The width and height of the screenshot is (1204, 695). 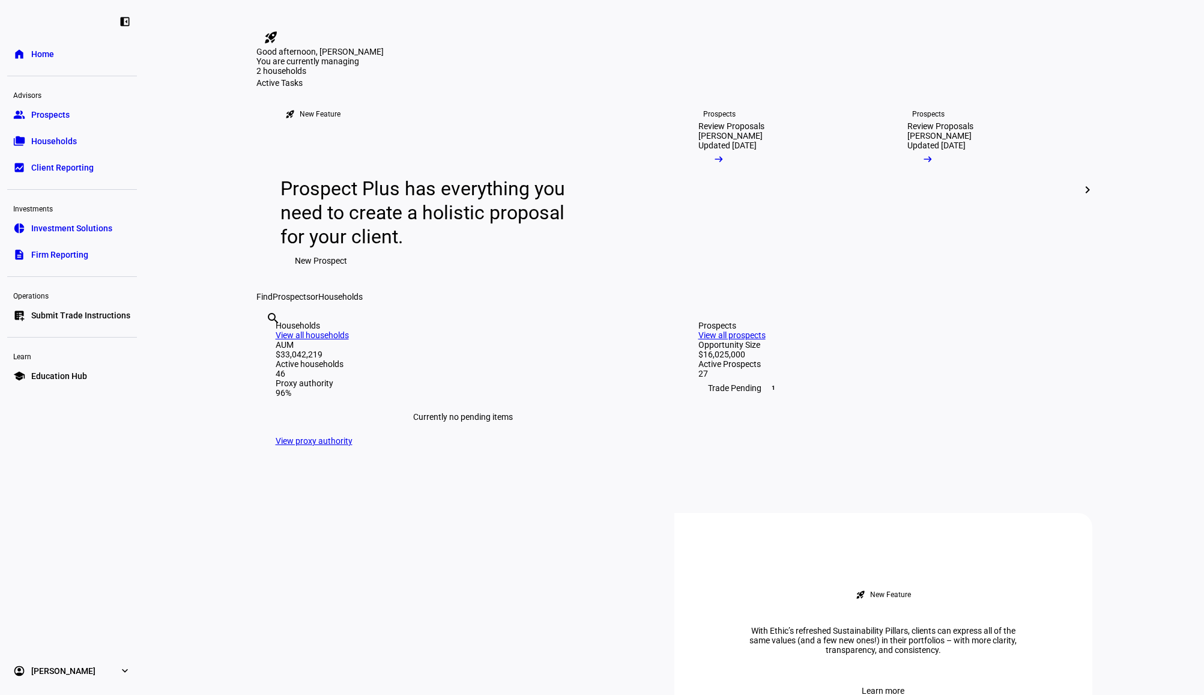 I want to click on eth-mat-symbol: school, so click(x=19, y=376).